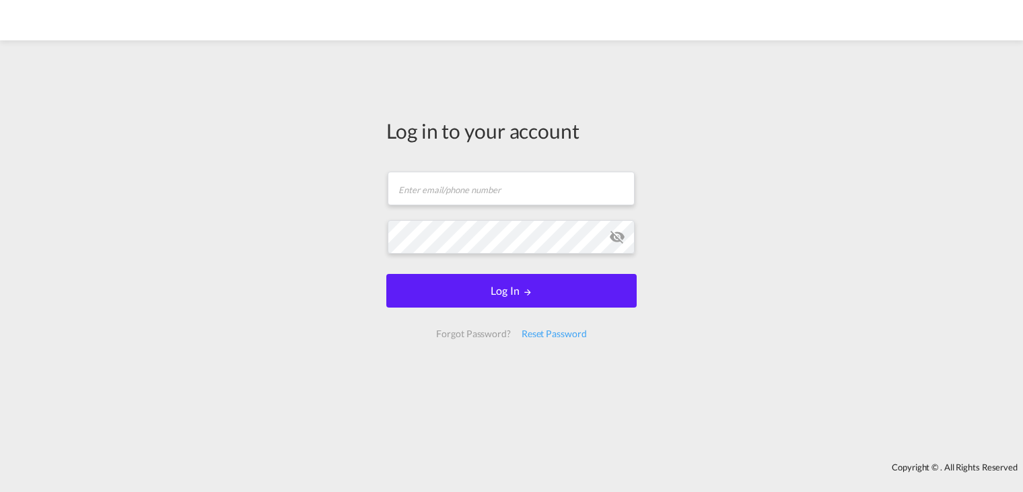 Image resolution: width=1023 pixels, height=492 pixels. What do you see at coordinates (554, 334) in the screenshot?
I see `div: Reset Password` at bounding box center [554, 334].